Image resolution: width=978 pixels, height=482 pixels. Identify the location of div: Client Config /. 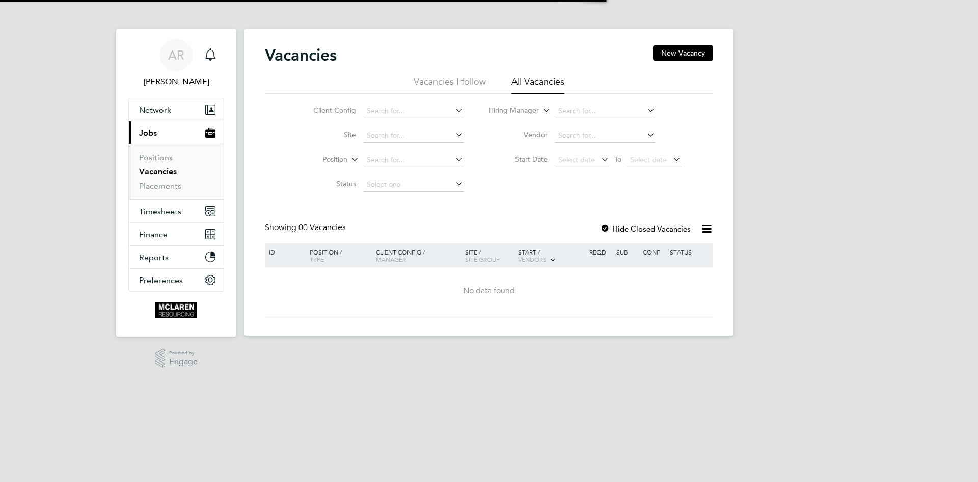
(418, 255).